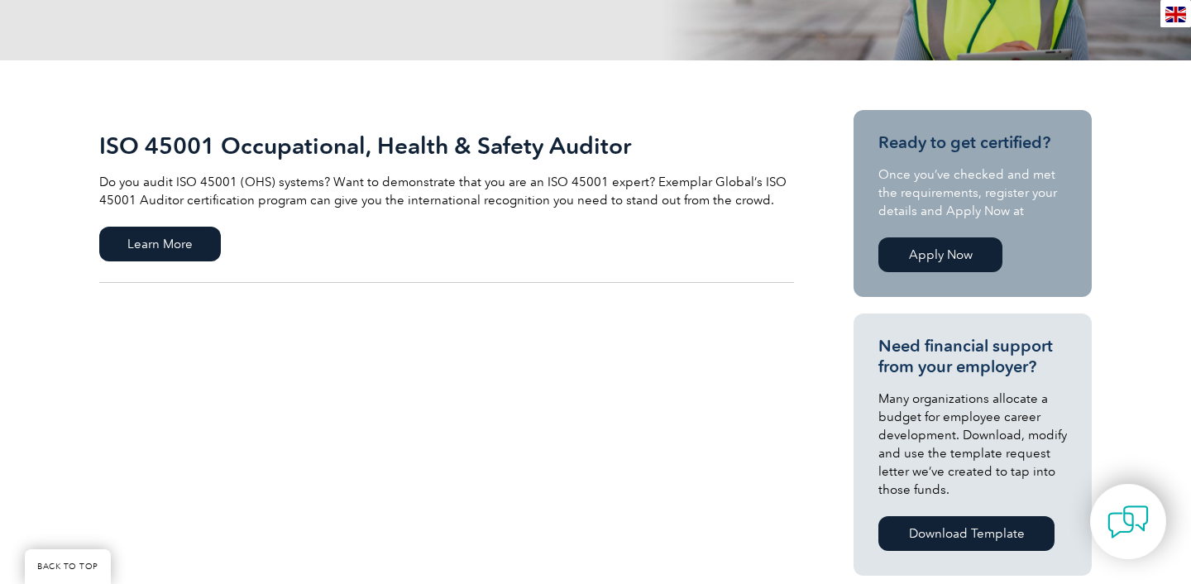 The image size is (1191, 584). I want to click on img: en, so click(1175, 14).